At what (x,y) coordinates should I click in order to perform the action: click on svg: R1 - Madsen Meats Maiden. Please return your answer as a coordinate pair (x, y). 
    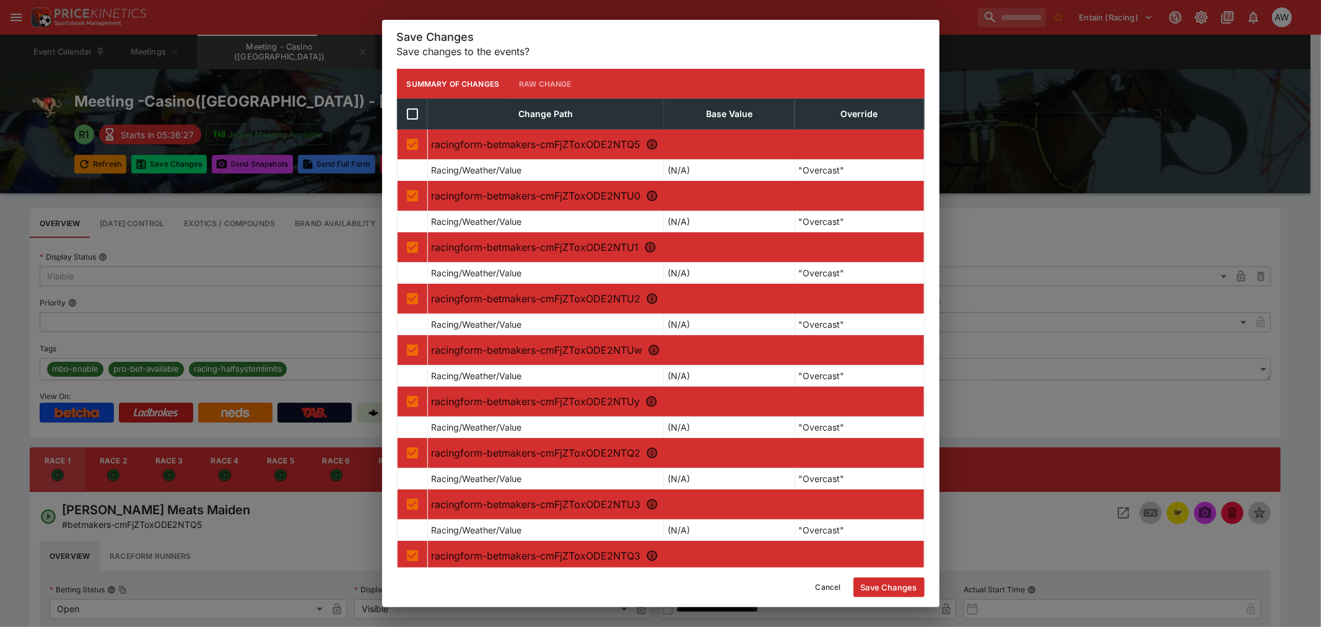
    Looking at the image, I should click on (652, 144).